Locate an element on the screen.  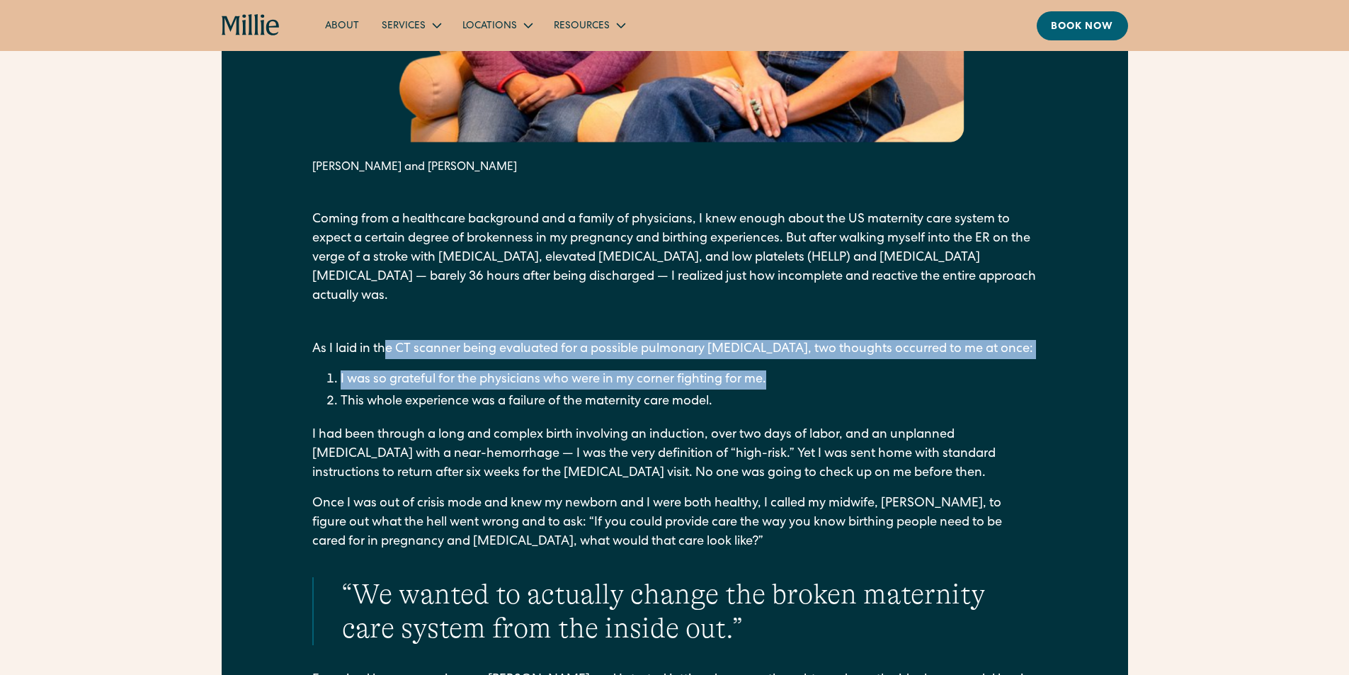
a: About is located at coordinates (342, 25).